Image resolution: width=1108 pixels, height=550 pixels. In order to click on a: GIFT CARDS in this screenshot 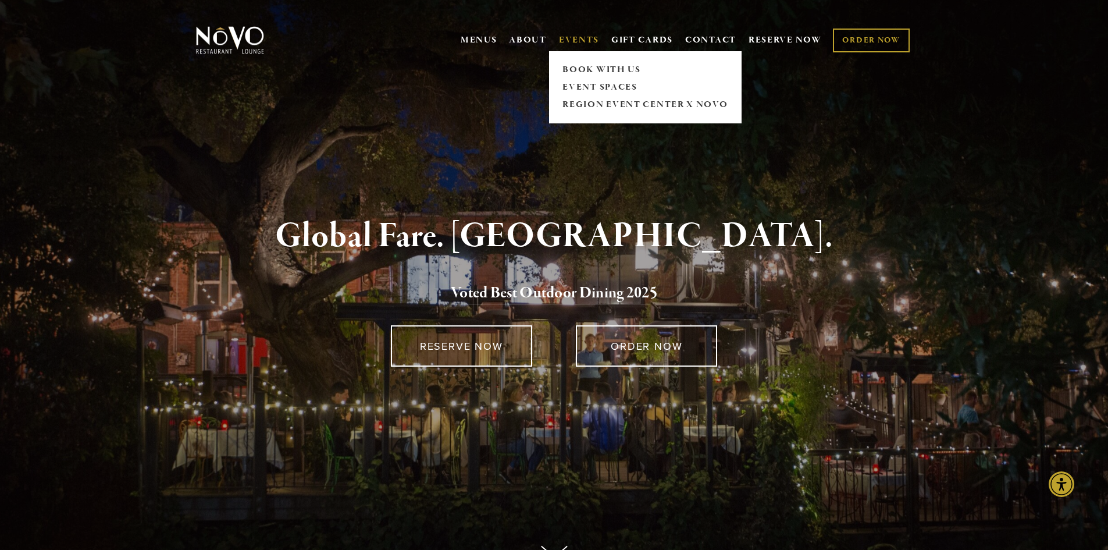, I will do `click(642, 40)`.